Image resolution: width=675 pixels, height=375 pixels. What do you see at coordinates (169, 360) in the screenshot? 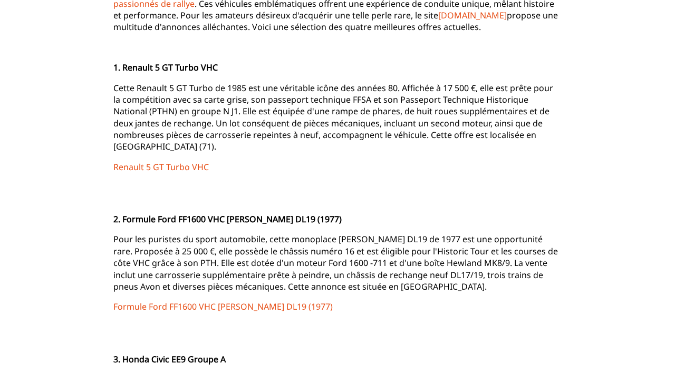
I see `strong: 3. Honda Civic EE9 Groupe A` at bounding box center [169, 360].